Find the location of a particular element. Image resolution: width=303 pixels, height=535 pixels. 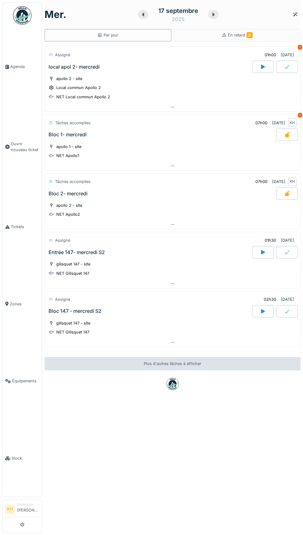

div: 17 septembre is located at coordinates (178, 11).